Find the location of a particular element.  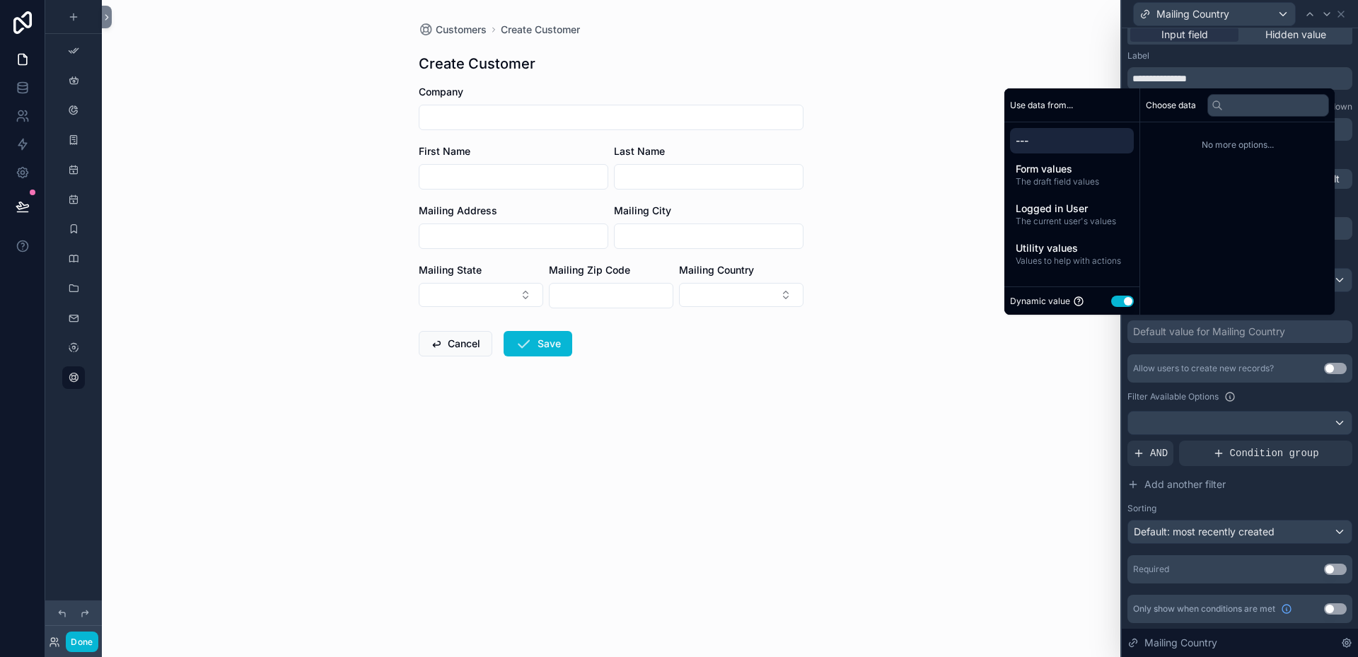

div: Required is located at coordinates (1150, 569).